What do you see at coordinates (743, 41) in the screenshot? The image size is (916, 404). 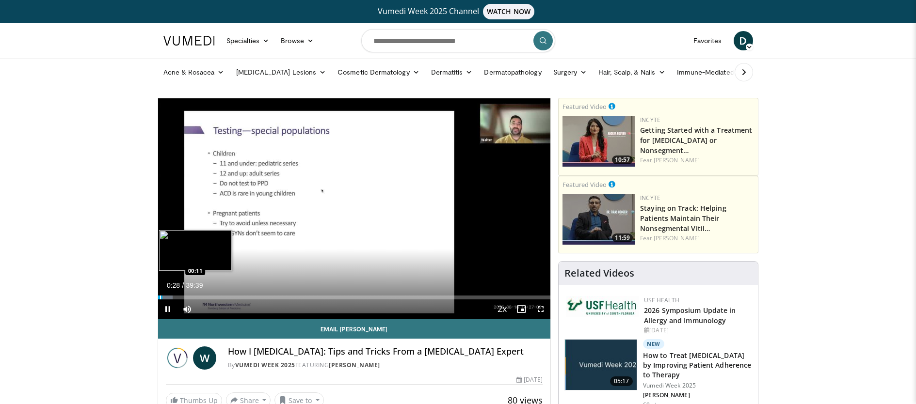 I see `a: D` at bounding box center [743, 41].